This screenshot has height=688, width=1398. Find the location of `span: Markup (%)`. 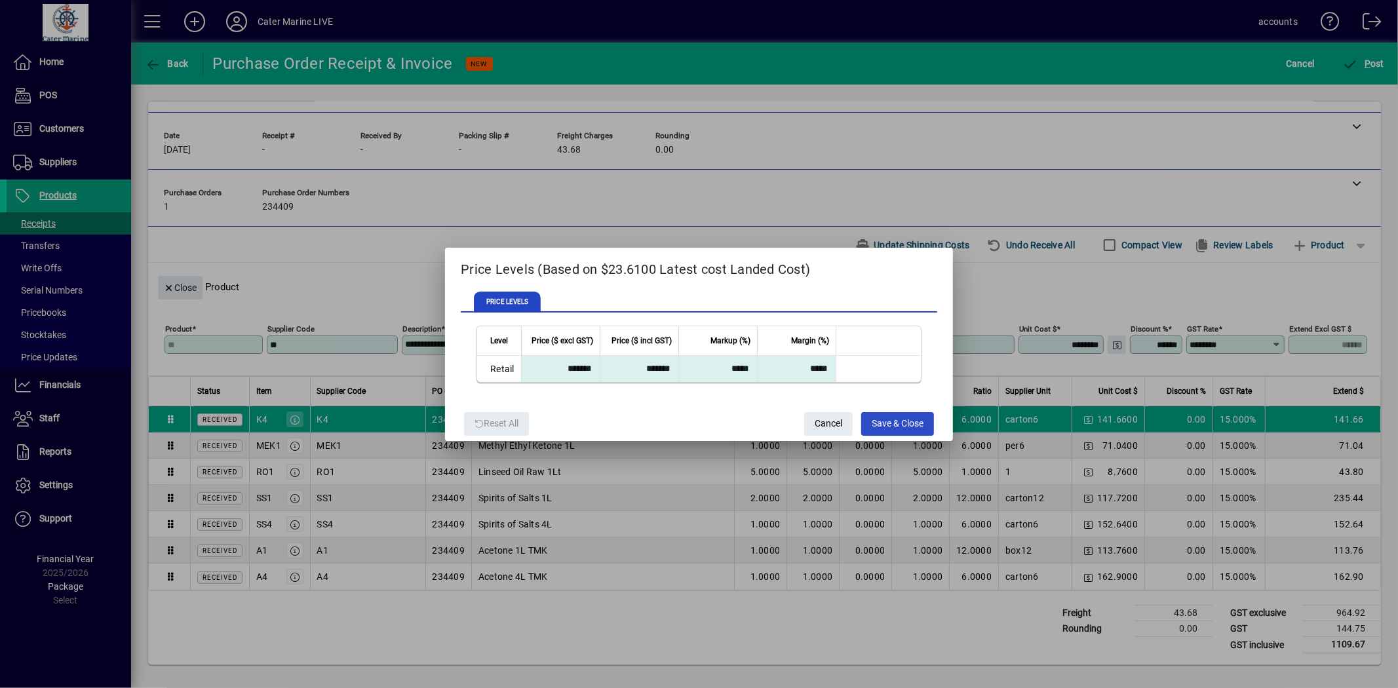

span: Markup (%) is located at coordinates (730, 341).